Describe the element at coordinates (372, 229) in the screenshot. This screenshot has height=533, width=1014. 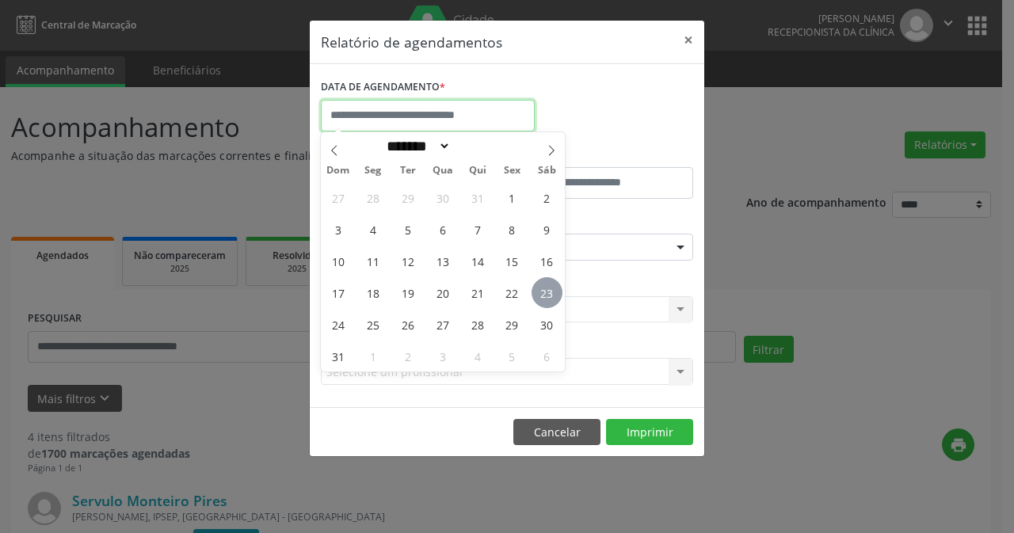
I see `span: Agosto 4, 2025` at that location.